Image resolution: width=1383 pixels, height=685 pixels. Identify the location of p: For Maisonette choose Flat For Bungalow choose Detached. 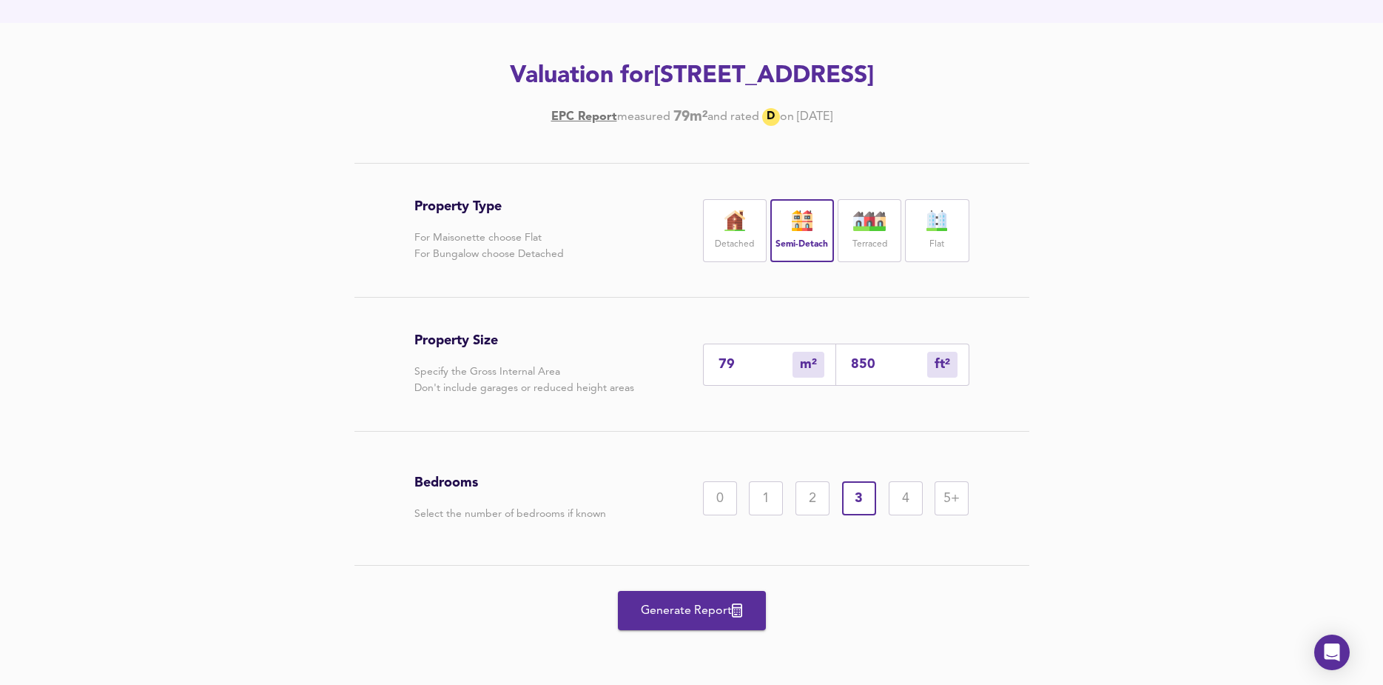
(489, 246).